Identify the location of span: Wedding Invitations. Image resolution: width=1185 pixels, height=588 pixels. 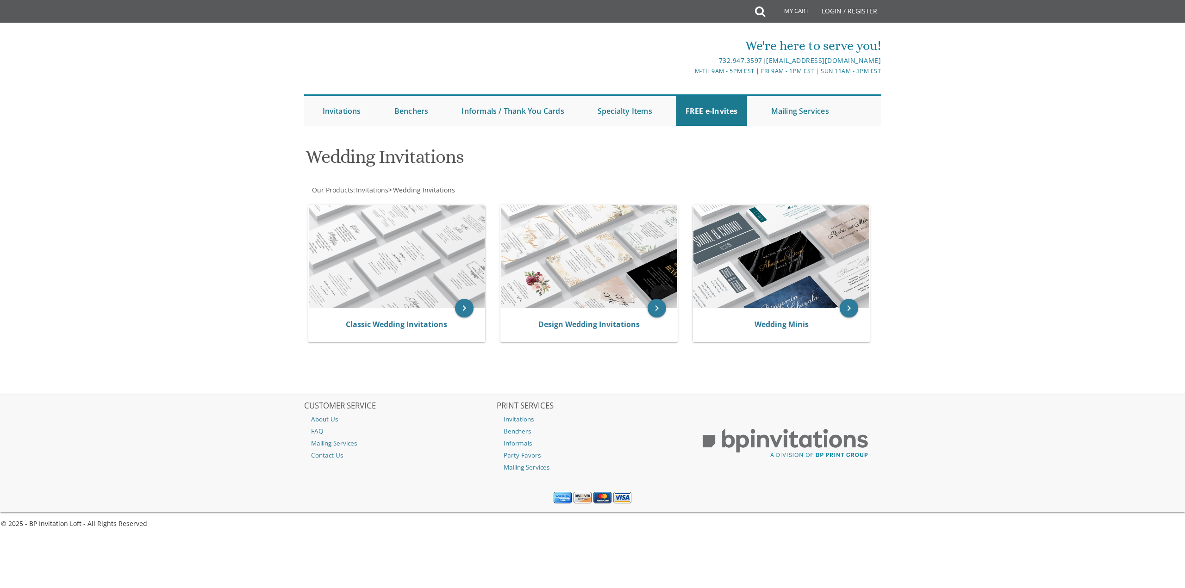
(424, 190).